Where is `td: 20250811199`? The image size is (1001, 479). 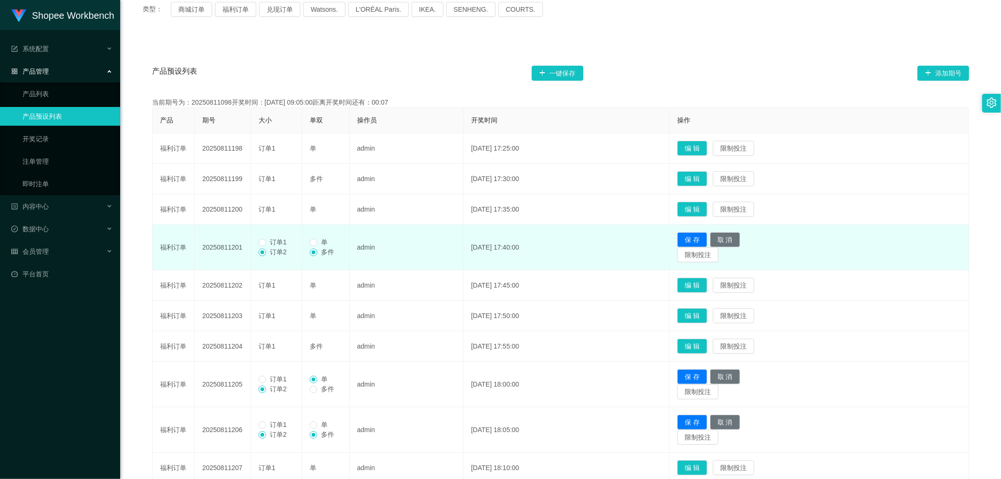
td: 20250811199 is located at coordinates (223, 179).